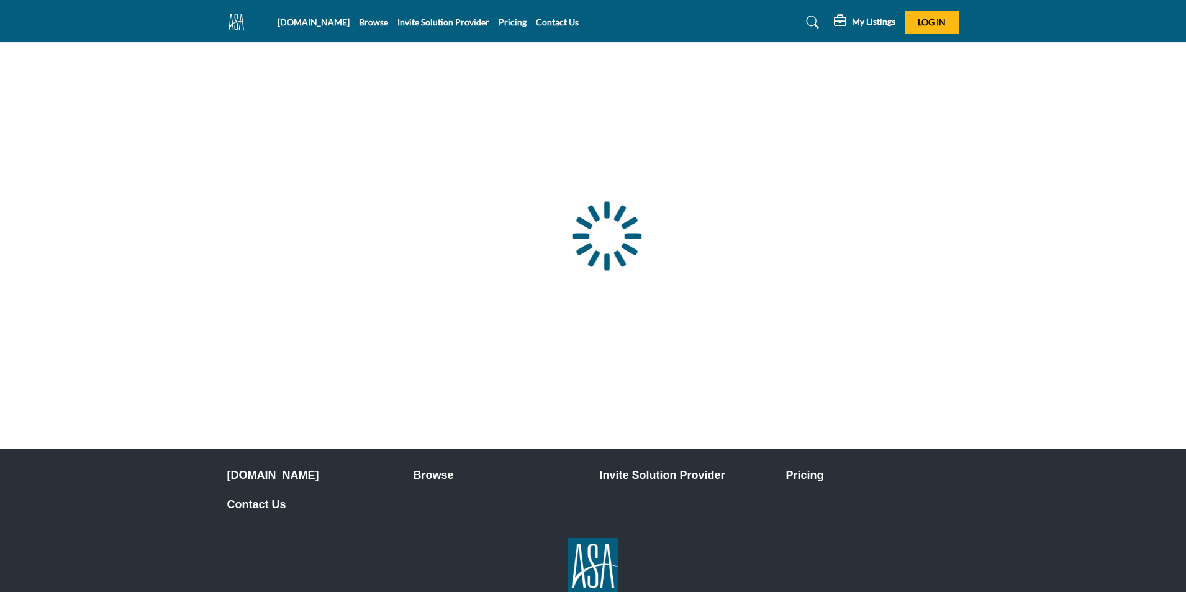  I want to click on div: My Listings, so click(864, 22).